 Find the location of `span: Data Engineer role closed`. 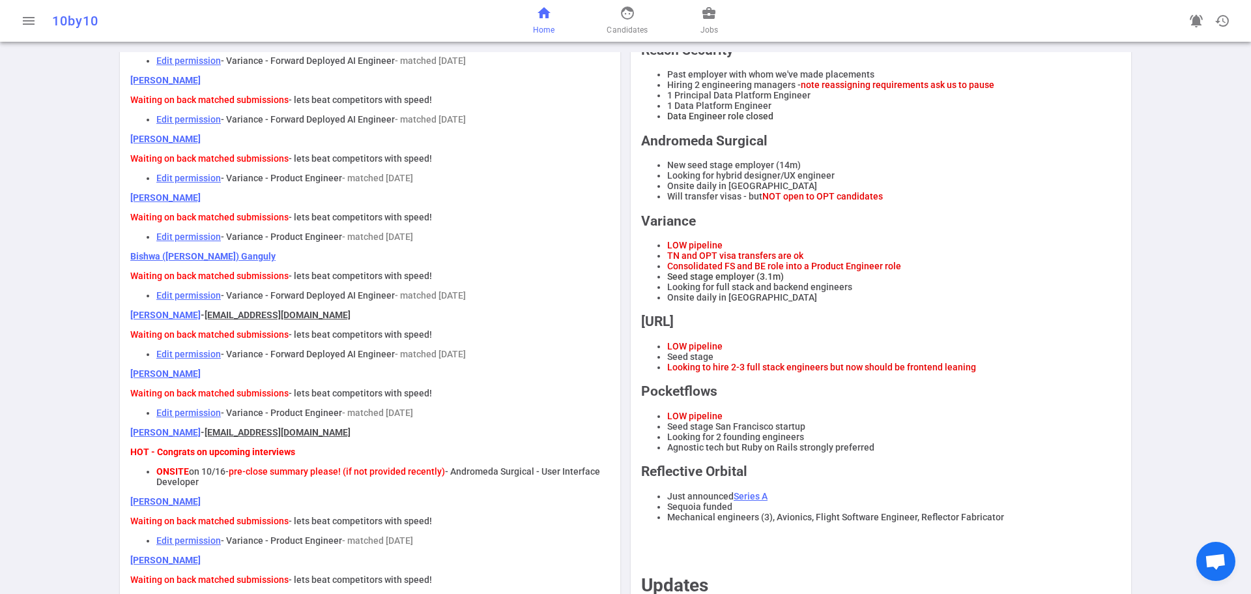

span: Data Engineer role closed is located at coordinates (720, 116).